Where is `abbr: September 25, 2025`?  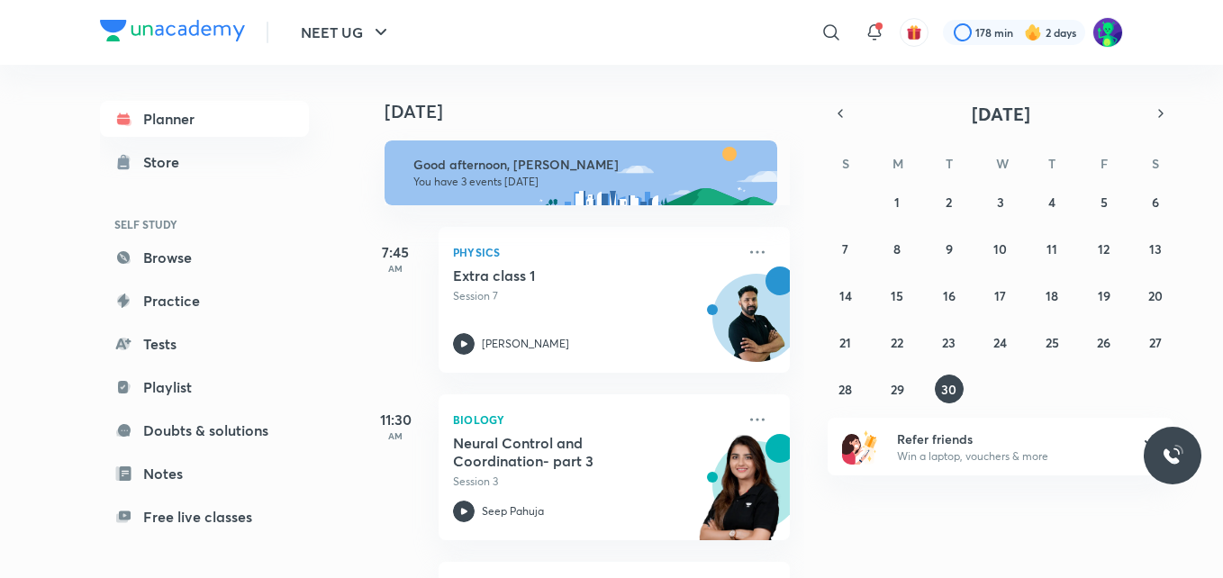 abbr: September 25, 2025 is located at coordinates (1052, 342).